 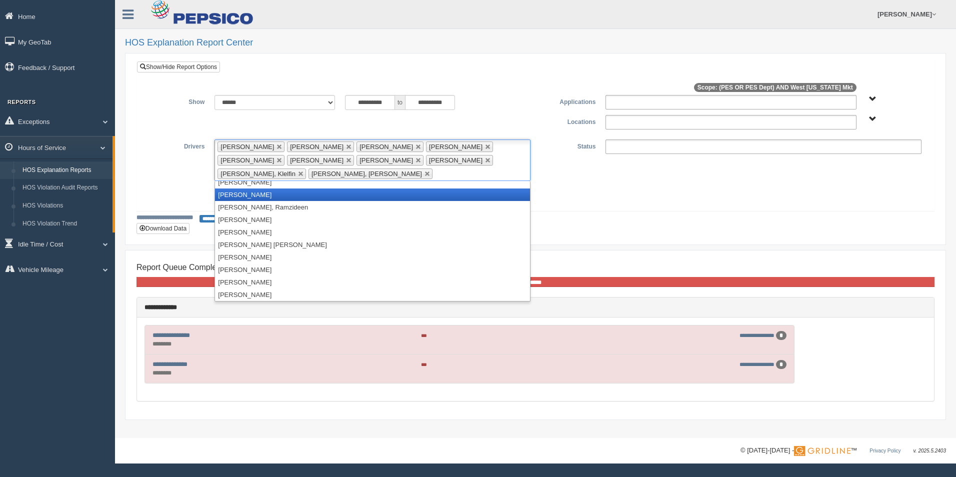 I want to click on label: Applications, so click(x=568, y=101).